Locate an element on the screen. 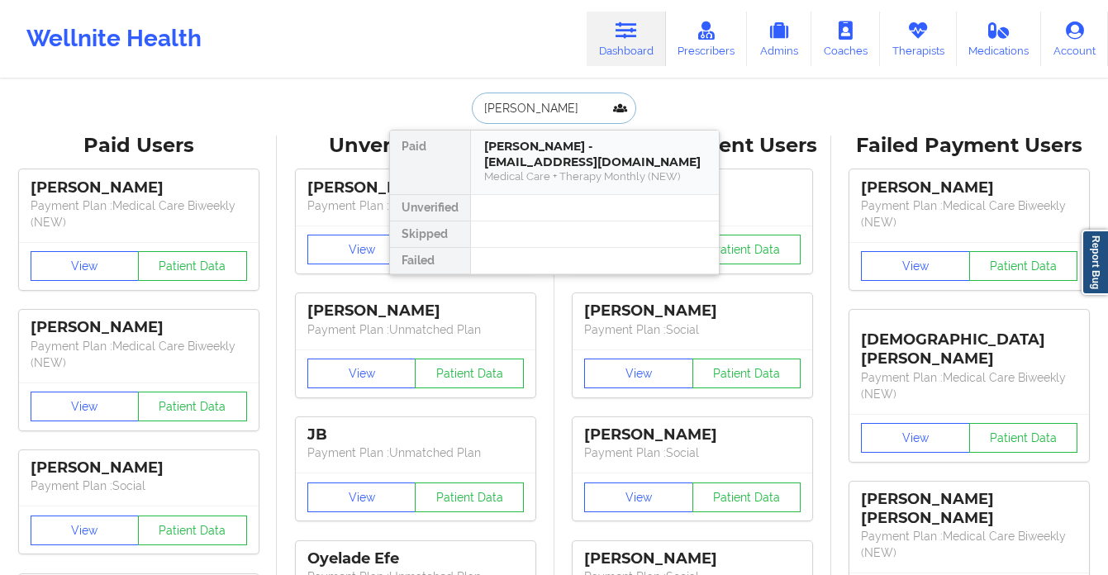  div: Medical Care + Therapy Monthly (NEW) is located at coordinates (595, 176).